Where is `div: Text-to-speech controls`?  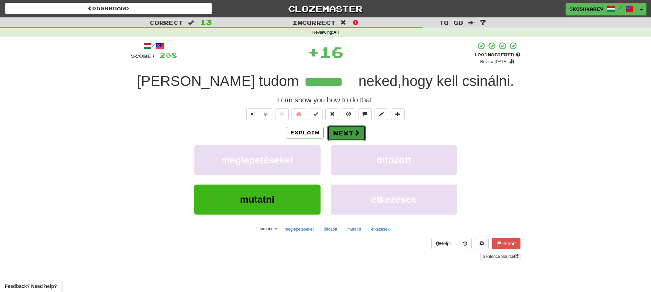 div: Text-to-speech controls is located at coordinates (259, 114).